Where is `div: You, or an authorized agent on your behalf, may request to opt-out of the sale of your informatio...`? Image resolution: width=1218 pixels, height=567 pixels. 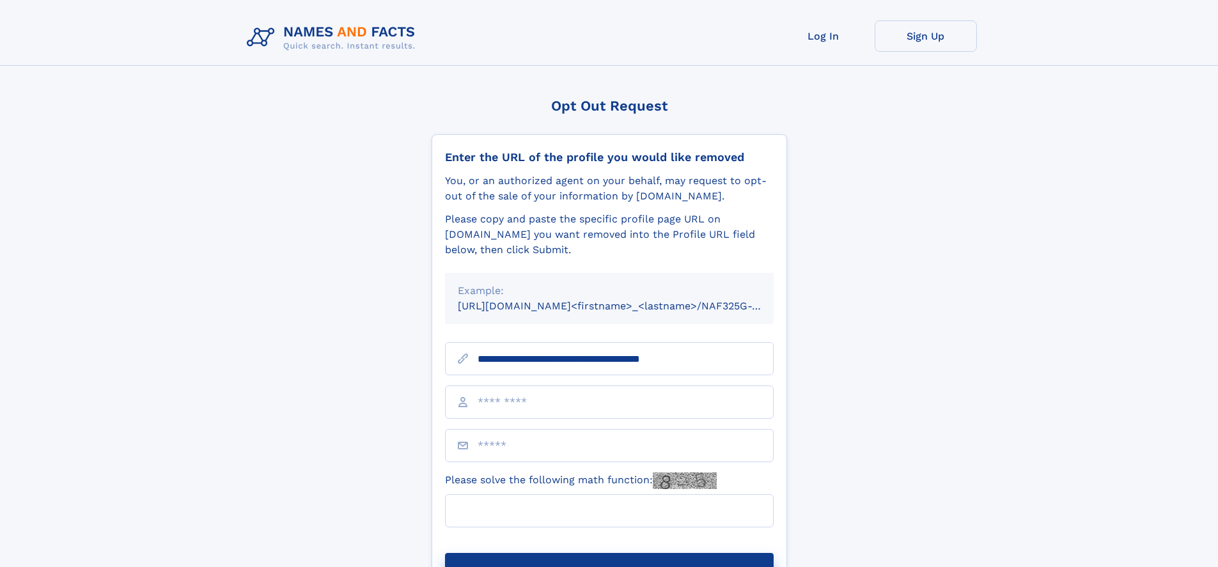
div: You, or an authorized agent on your behalf, may request to opt-out of the sale of your informatio... is located at coordinates (609, 189).